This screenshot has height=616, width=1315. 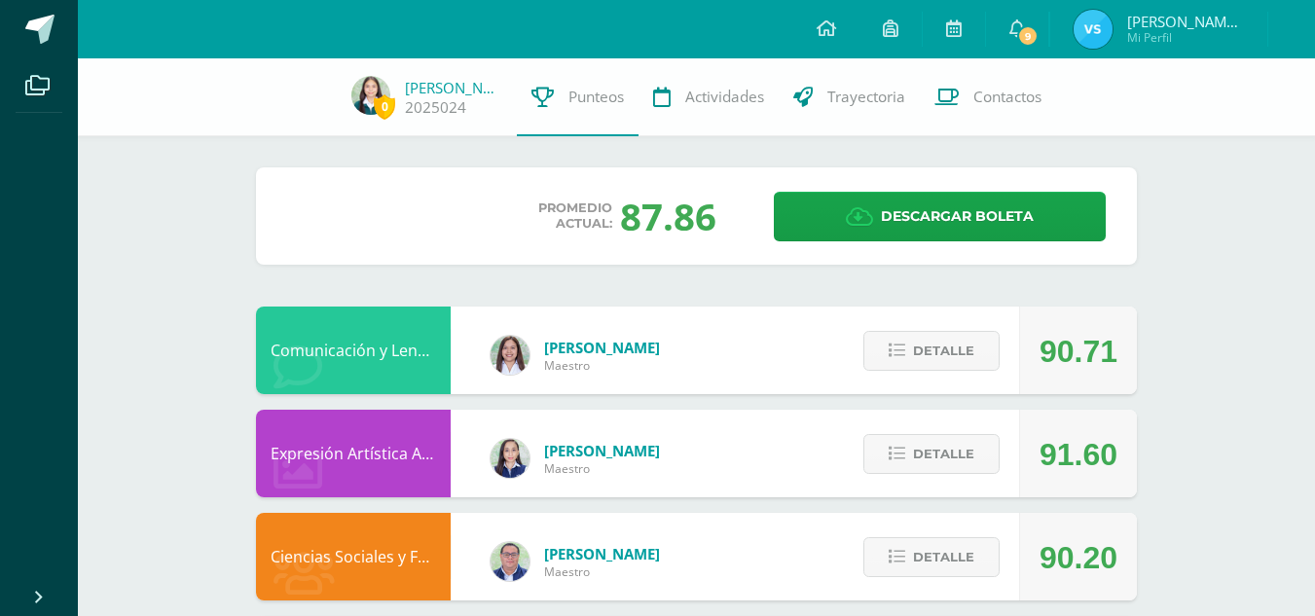 What do you see at coordinates (1079, 351) in the screenshot?
I see `div: 90.71` at bounding box center [1079, 351].